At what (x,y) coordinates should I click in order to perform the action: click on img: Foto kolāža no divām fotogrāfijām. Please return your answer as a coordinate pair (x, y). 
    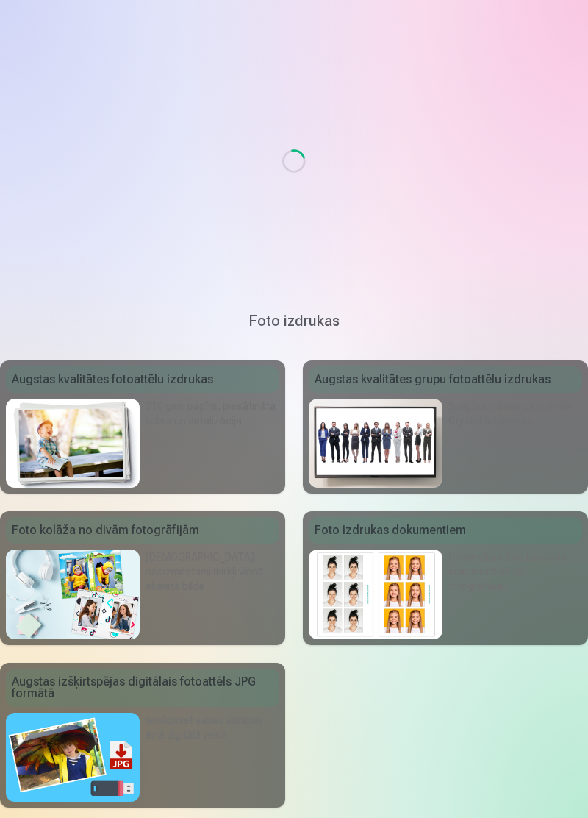
    Looking at the image, I should click on (73, 593).